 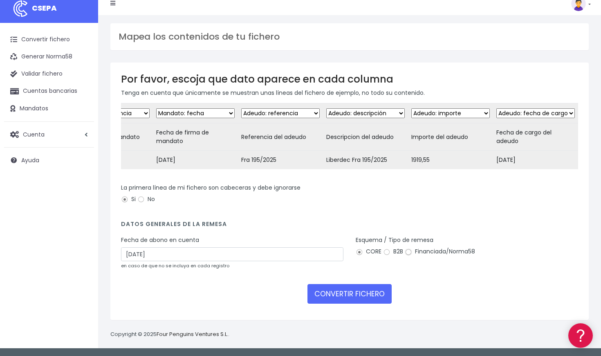 What do you see at coordinates (160, 240) in the screenshot?
I see `label: Fecha de abono en cuenta` at bounding box center [160, 240].